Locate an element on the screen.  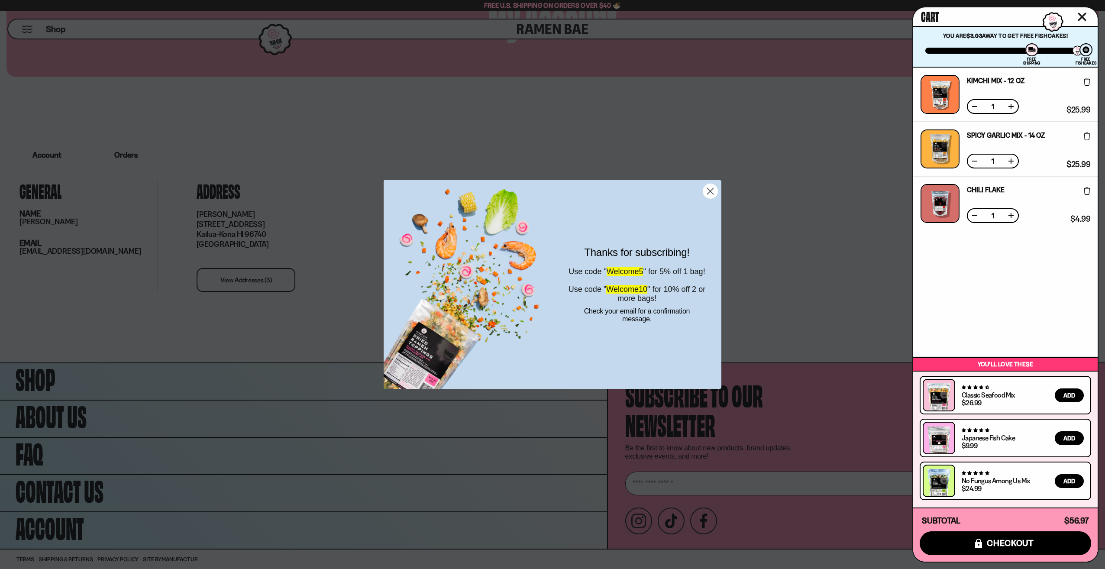
span: 5.00 stars is located at coordinates (975, 473).